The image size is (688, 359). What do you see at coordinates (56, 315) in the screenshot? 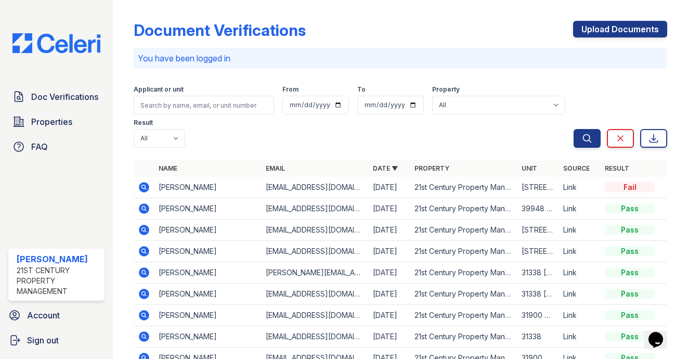
I see `a: Account` at bounding box center [56, 315].